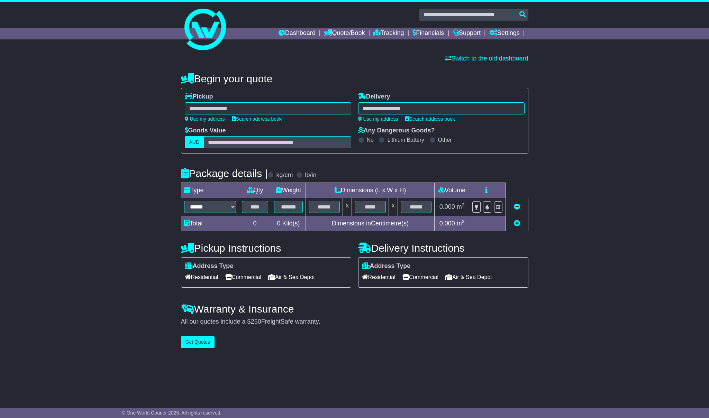 The width and height of the screenshot is (709, 418). Describe the element at coordinates (445, 140) in the screenshot. I see `label: Other` at that location.